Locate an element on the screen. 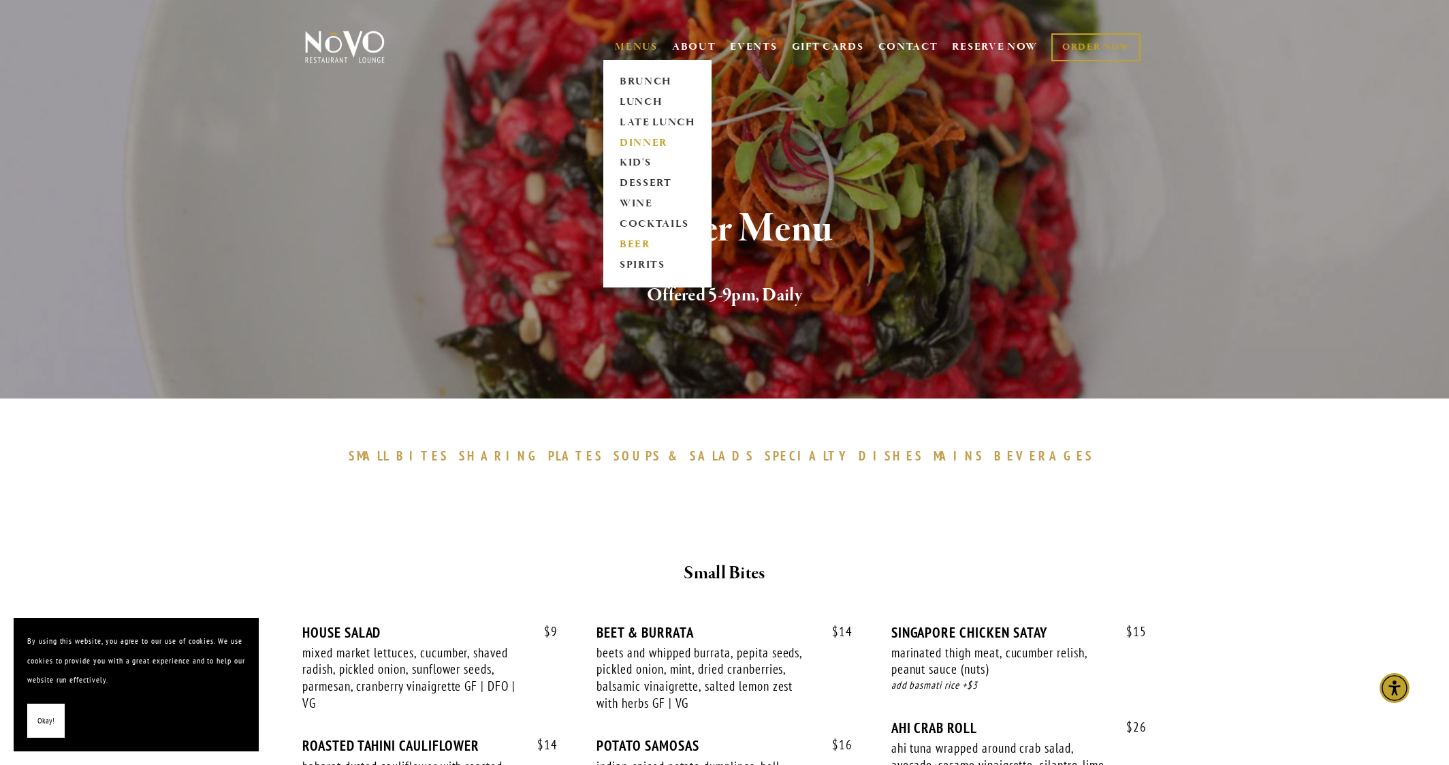 This screenshot has height=765, width=1449. span: SALADS is located at coordinates (722, 456).